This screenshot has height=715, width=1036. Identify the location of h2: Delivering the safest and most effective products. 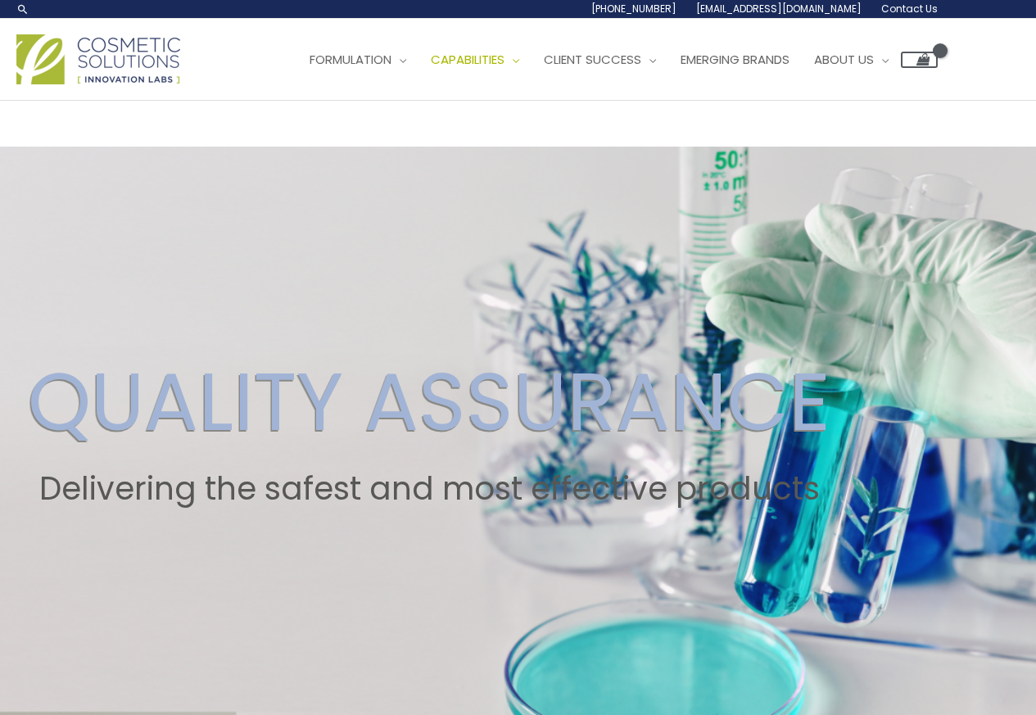
(429, 489).